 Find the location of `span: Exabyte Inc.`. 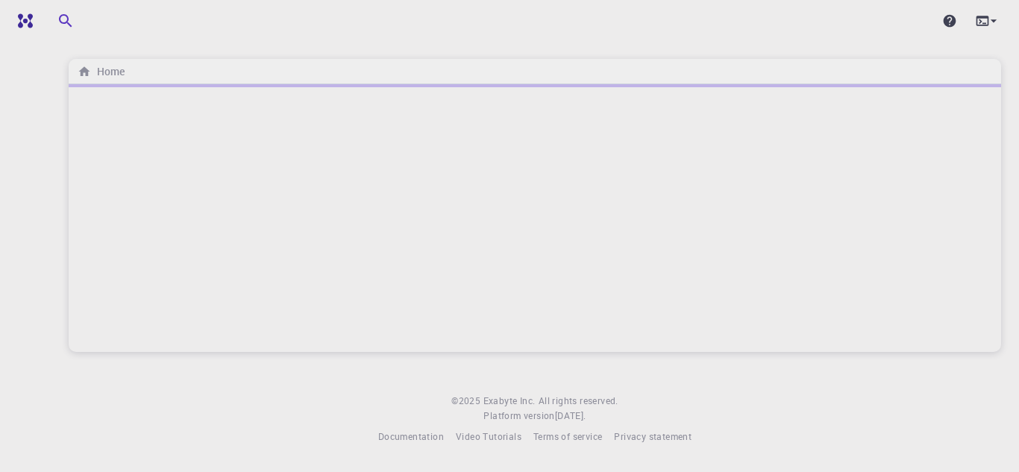

span: Exabyte Inc. is located at coordinates (510, 401).